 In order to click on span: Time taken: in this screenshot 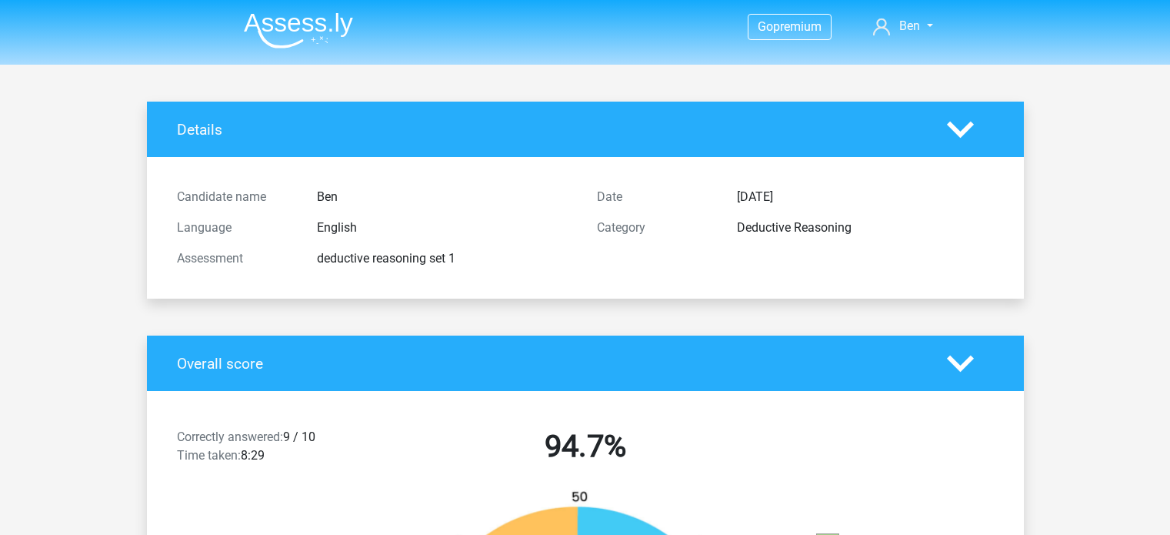, I will do `click(209, 455)`.